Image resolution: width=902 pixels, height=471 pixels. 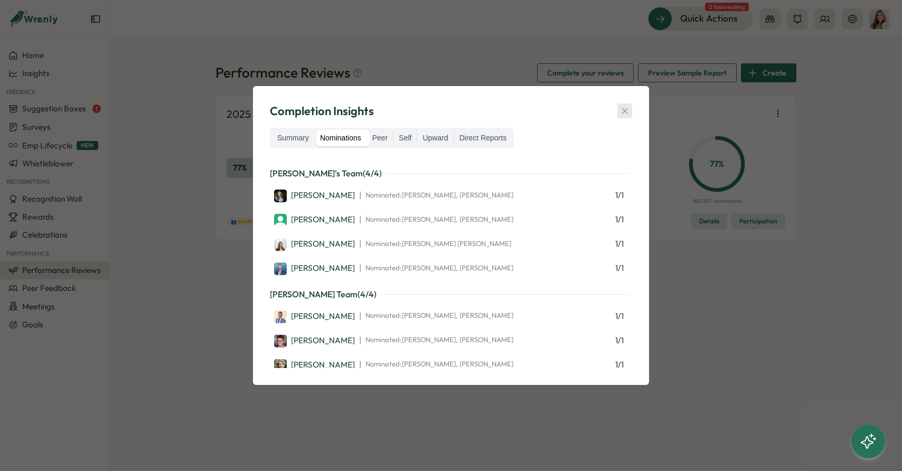 What do you see at coordinates (280, 366) in the screenshot?
I see `img: Chris Briere` at bounding box center [280, 366].